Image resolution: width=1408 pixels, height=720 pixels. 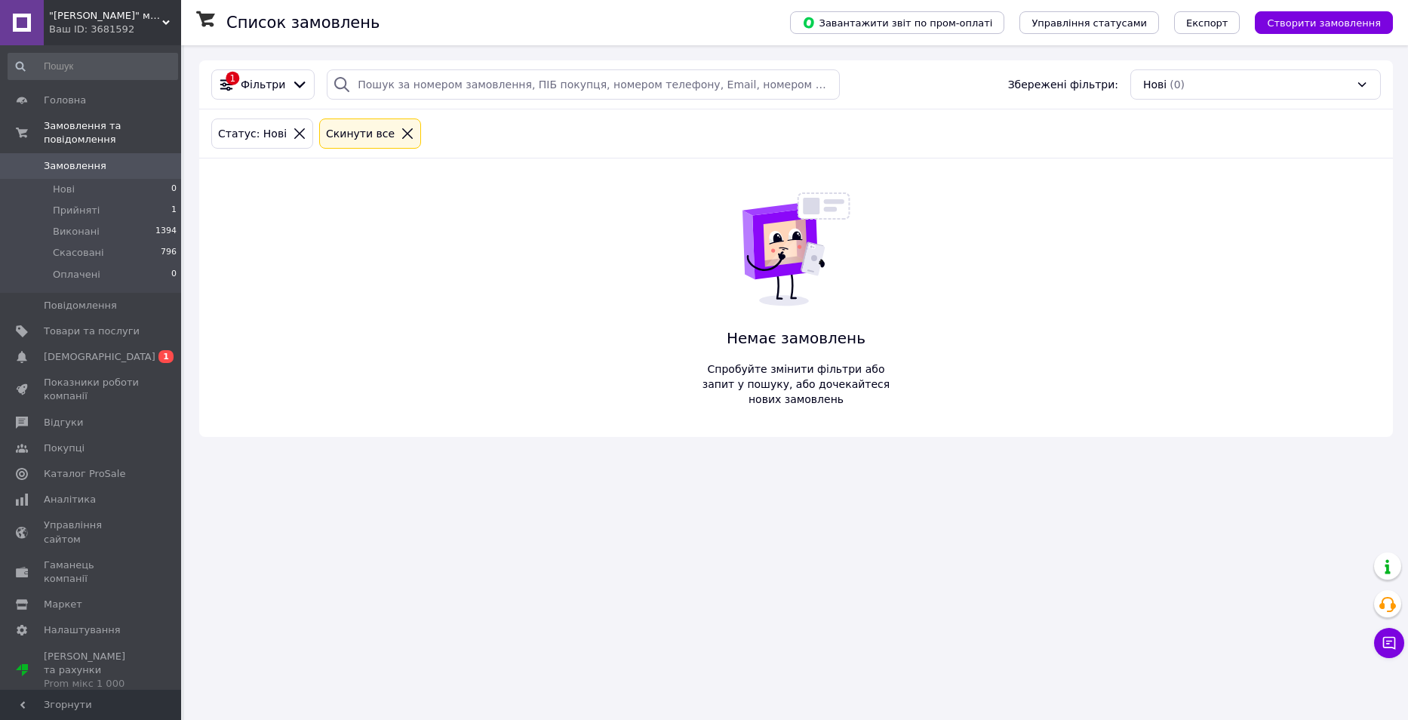 I want to click on button: Завантажити звіт по пром-оплаті, so click(x=897, y=23).